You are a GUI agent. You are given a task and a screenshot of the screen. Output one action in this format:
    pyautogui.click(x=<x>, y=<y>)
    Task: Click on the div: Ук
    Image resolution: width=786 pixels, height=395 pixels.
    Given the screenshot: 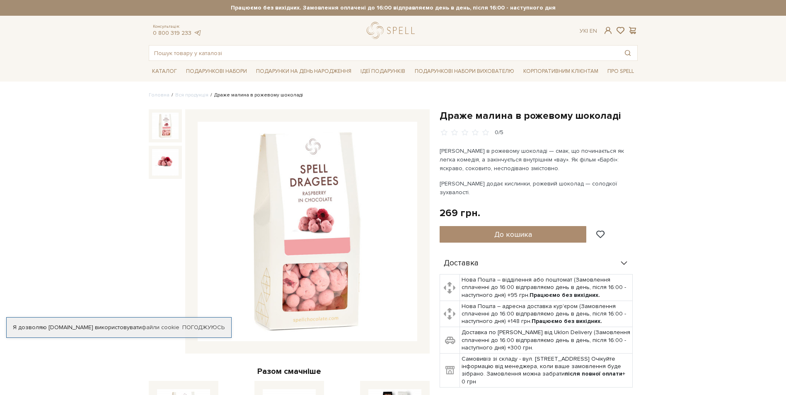 What is the action you would take?
    pyautogui.click(x=588, y=31)
    